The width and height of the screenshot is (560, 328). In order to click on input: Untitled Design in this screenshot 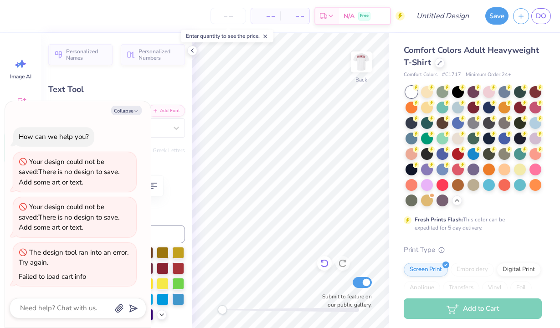, I will do `click(442, 16)`.